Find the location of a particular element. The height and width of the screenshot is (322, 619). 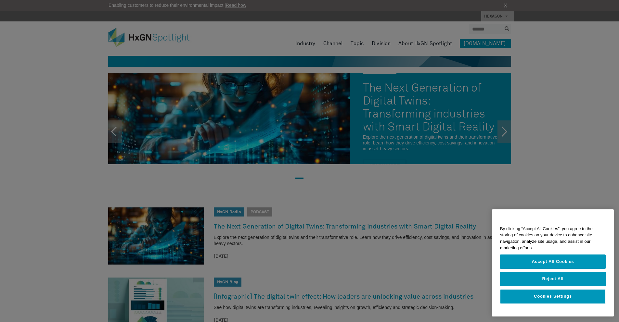

button: Cookies Settings is located at coordinates (552, 297).